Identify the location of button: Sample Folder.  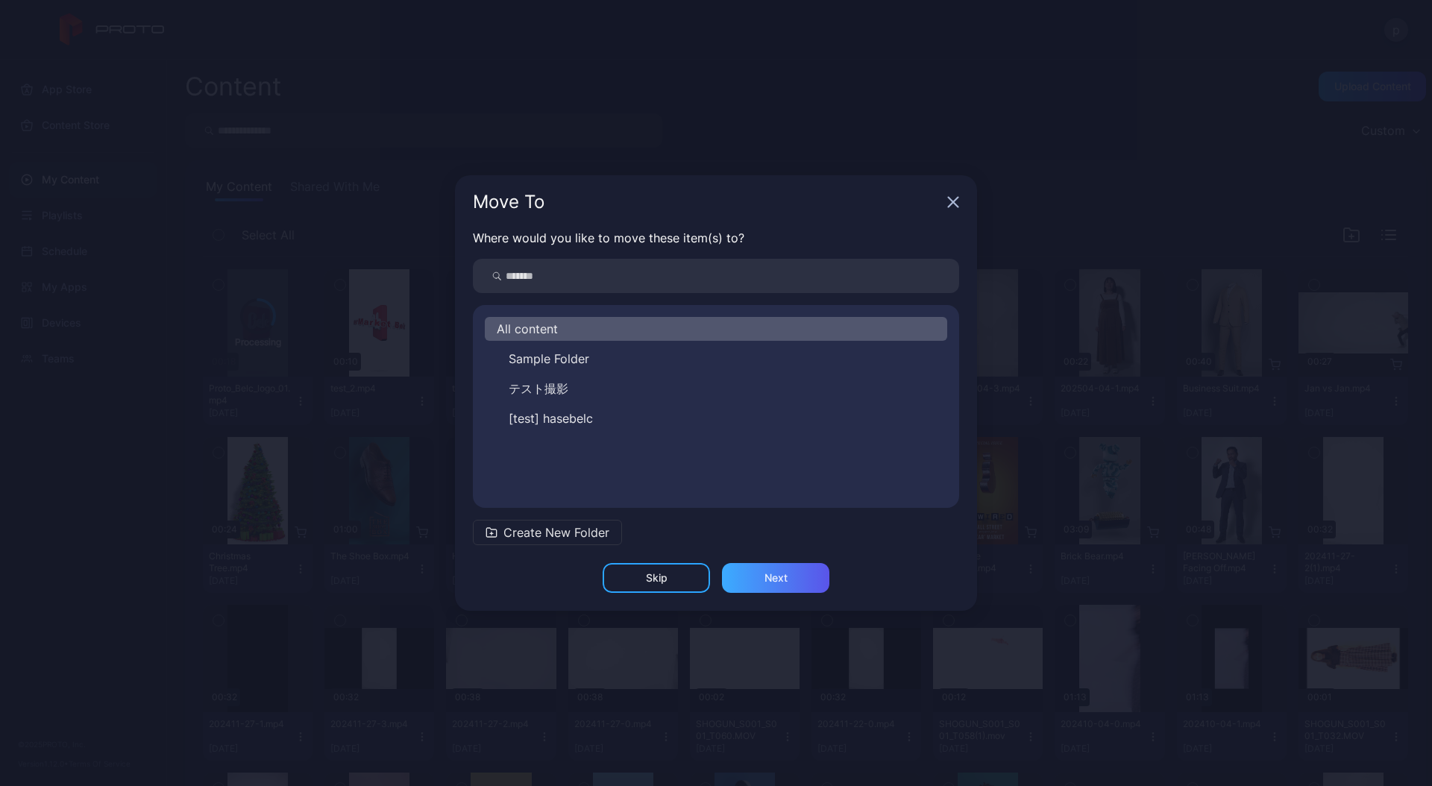
(716, 359).